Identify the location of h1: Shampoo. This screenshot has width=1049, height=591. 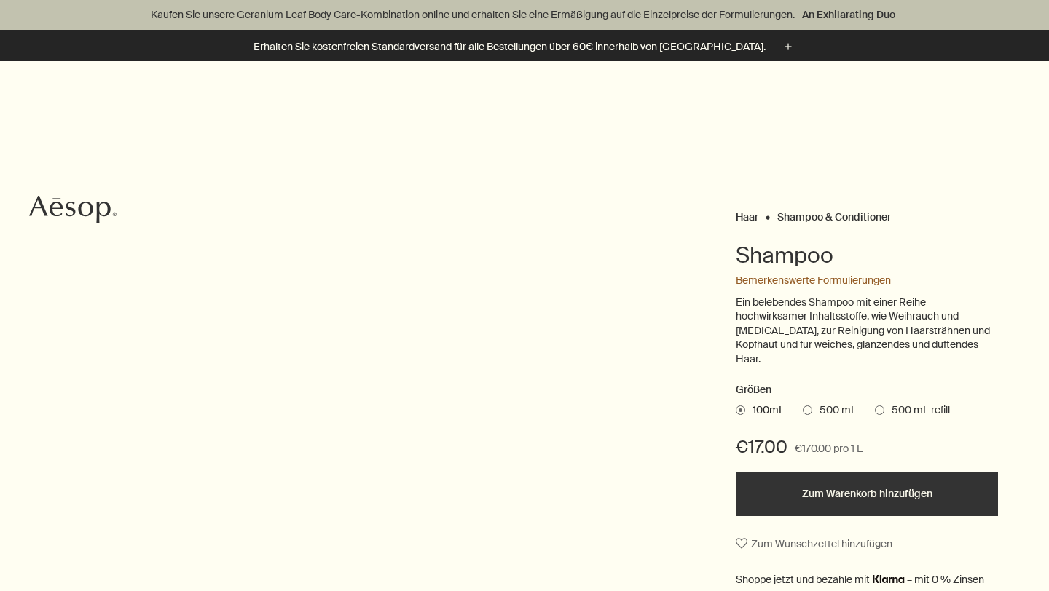
(866, 256).